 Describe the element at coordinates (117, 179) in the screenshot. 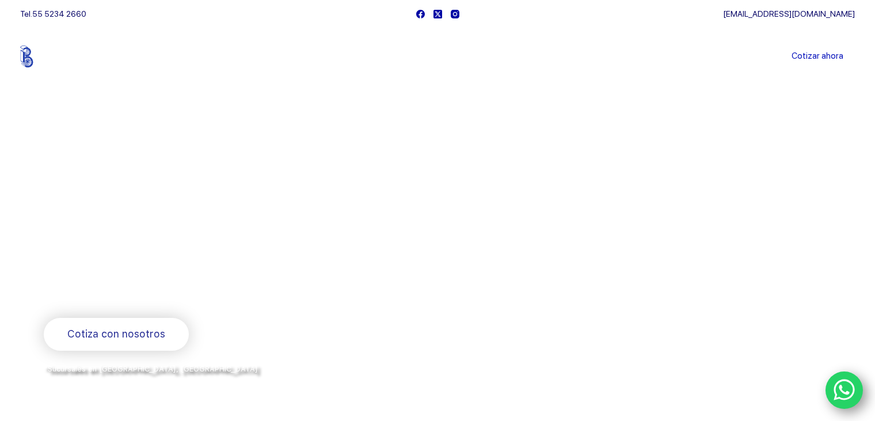

I see `span: Bienvenido a Balerytodo®` at that location.